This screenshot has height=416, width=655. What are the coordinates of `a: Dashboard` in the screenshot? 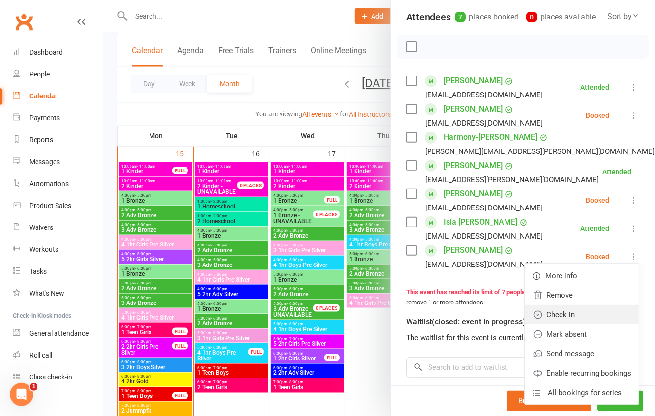 It's located at (57, 52).